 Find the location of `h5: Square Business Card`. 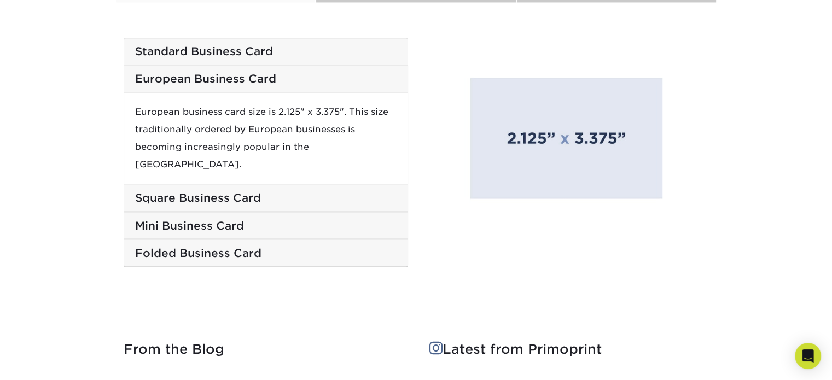

h5: Square Business Card is located at coordinates (266, 198).